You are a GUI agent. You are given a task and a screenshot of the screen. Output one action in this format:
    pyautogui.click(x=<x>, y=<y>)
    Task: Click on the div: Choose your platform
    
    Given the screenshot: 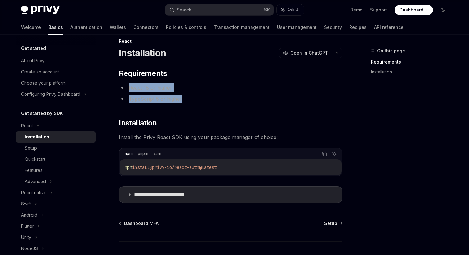 What is the action you would take?
    pyautogui.click(x=43, y=83)
    